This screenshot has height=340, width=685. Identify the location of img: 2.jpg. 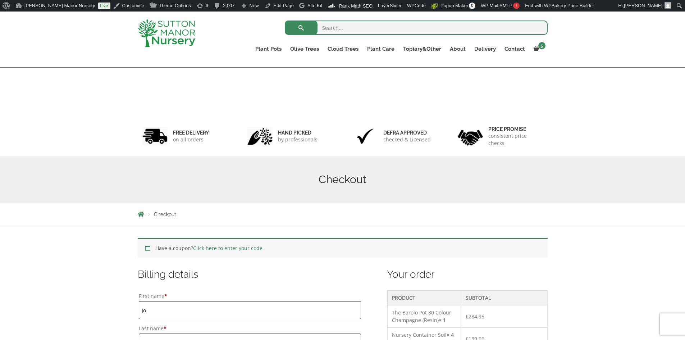
(260, 136).